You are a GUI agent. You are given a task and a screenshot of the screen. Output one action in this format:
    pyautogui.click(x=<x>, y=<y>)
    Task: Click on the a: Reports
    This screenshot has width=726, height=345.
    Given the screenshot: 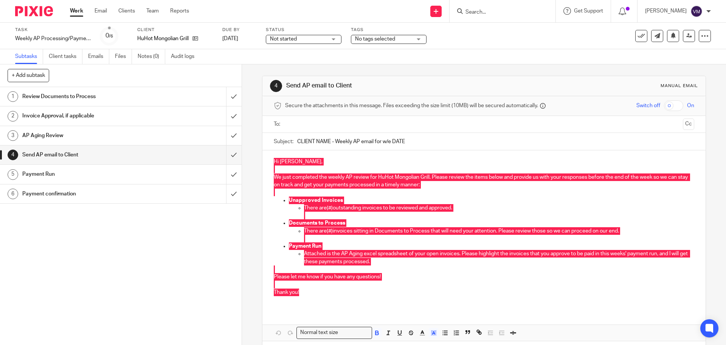 What is the action you would take?
    pyautogui.click(x=180, y=11)
    